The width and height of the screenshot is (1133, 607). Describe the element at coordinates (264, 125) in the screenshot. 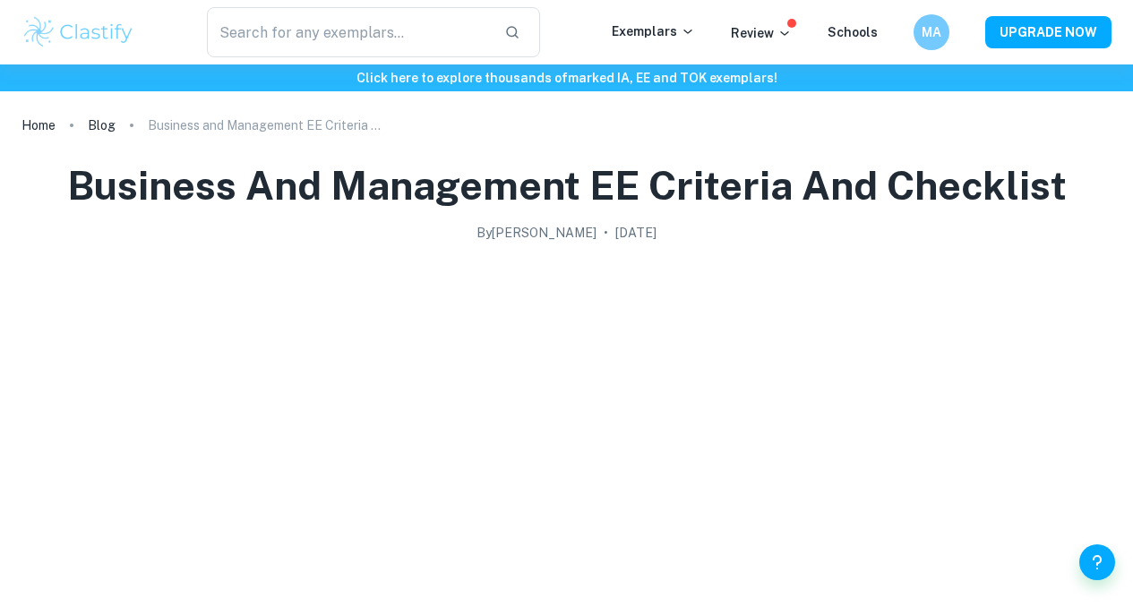

I see `p: Business and Management EE Criteria and Checklist` at that location.